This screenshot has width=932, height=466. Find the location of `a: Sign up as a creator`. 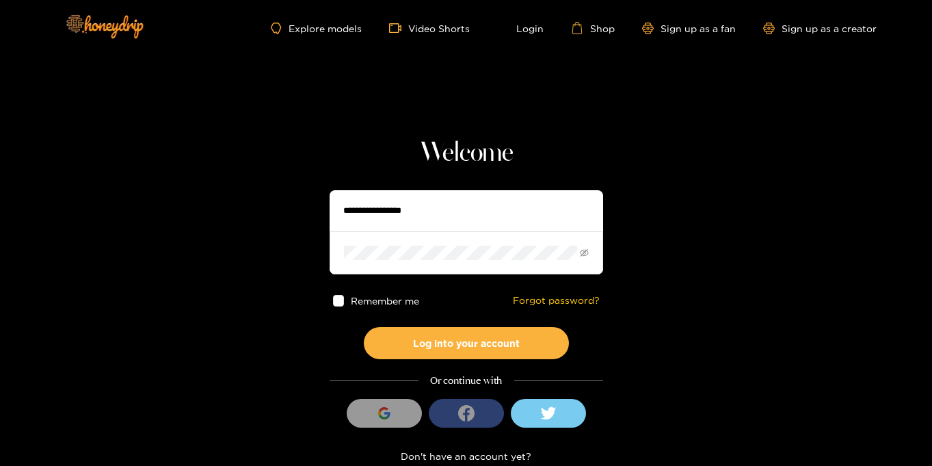

a: Sign up as a creator is located at coordinates (820, 28).